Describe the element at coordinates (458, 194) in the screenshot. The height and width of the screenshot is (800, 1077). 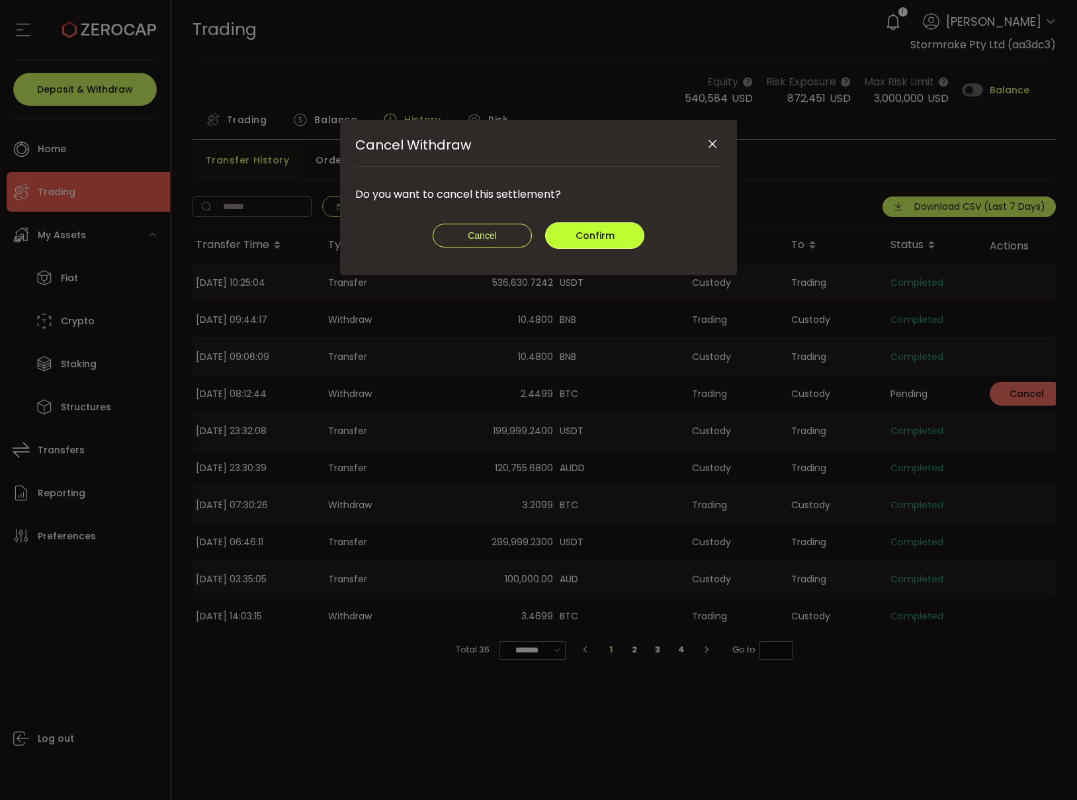
I see `span: Do you want to cancel this settlement?` at that location.